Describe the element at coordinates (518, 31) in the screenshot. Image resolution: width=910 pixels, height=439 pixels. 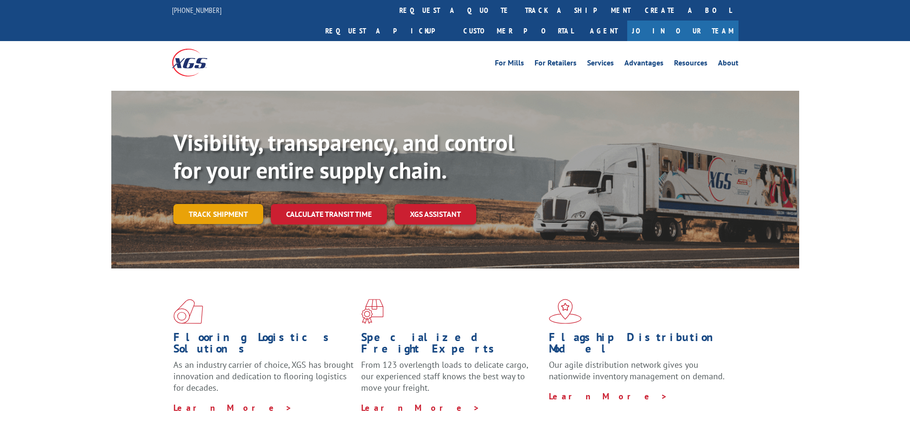
I see `a: Customer Portal` at that location.